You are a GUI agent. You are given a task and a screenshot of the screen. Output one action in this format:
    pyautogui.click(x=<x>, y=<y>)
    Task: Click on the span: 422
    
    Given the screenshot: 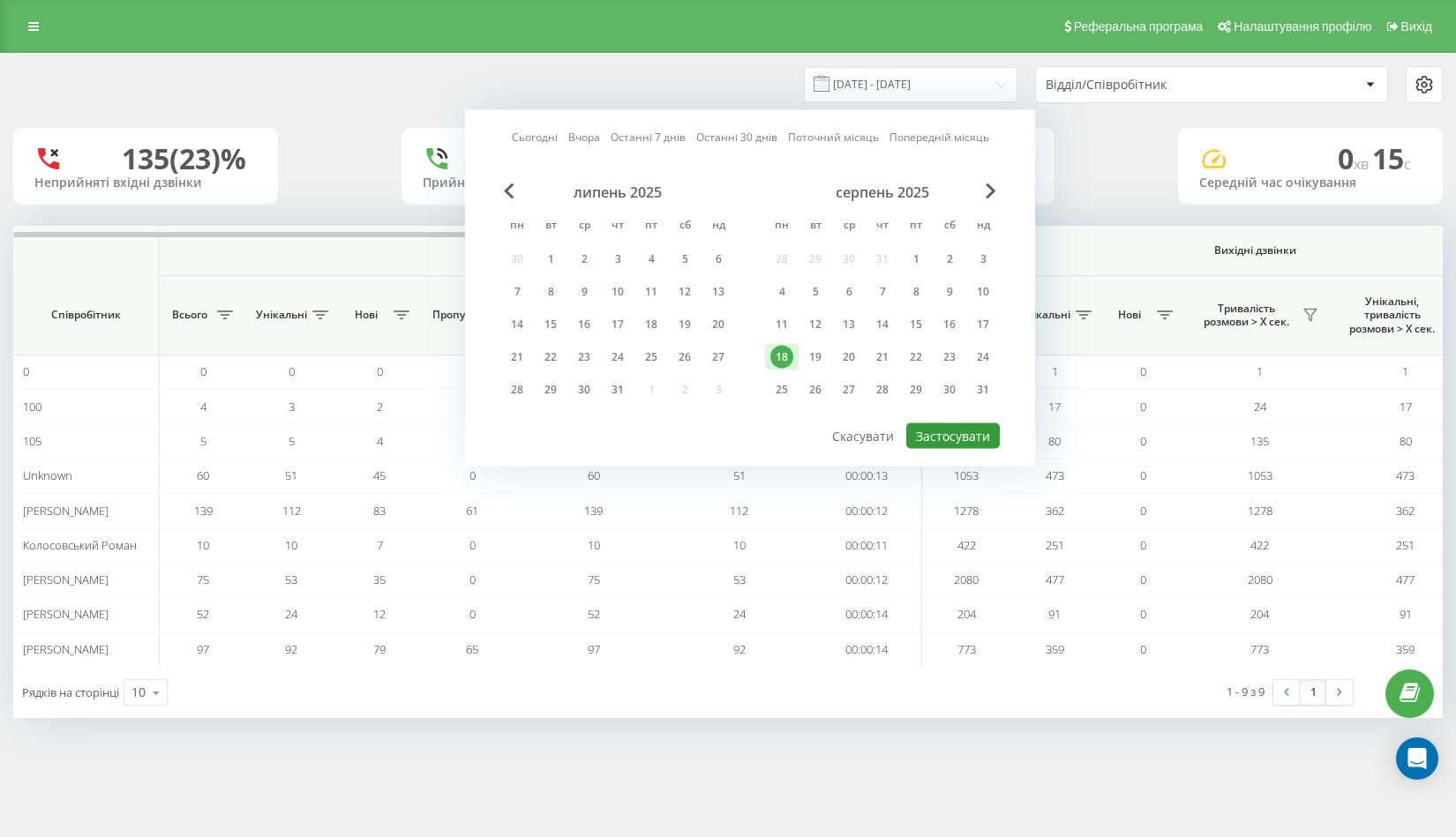 What is the action you would take?
    pyautogui.click(x=966, y=546)
    